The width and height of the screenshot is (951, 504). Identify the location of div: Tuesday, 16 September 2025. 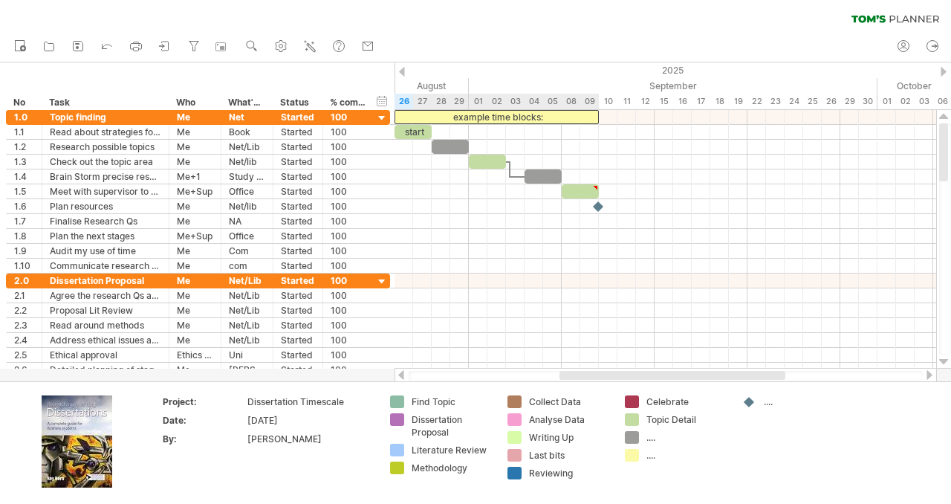
(682, 101).